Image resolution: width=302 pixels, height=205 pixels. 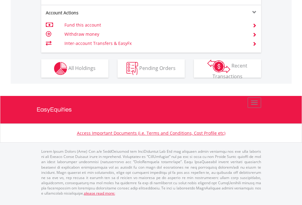 I want to click on img: pending_instructions-wht.png, so click(x=132, y=68).